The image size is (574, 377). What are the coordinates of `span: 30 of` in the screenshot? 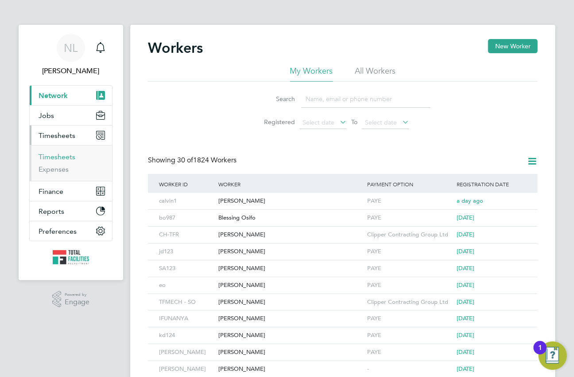 It's located at (185, 160).